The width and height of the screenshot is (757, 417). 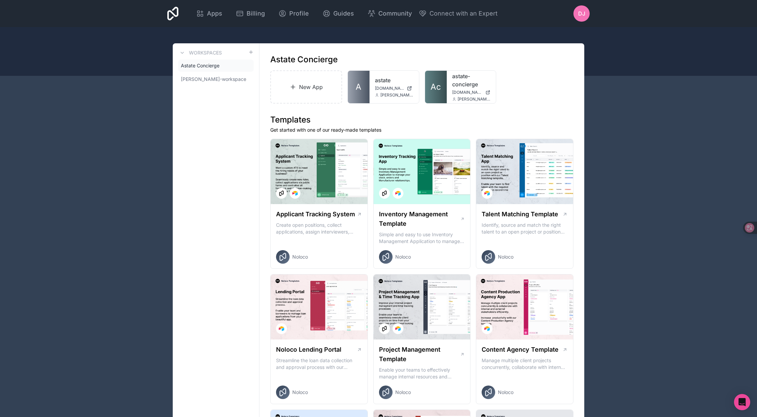 I want to click on a: astate, so click(x=394, y=80).